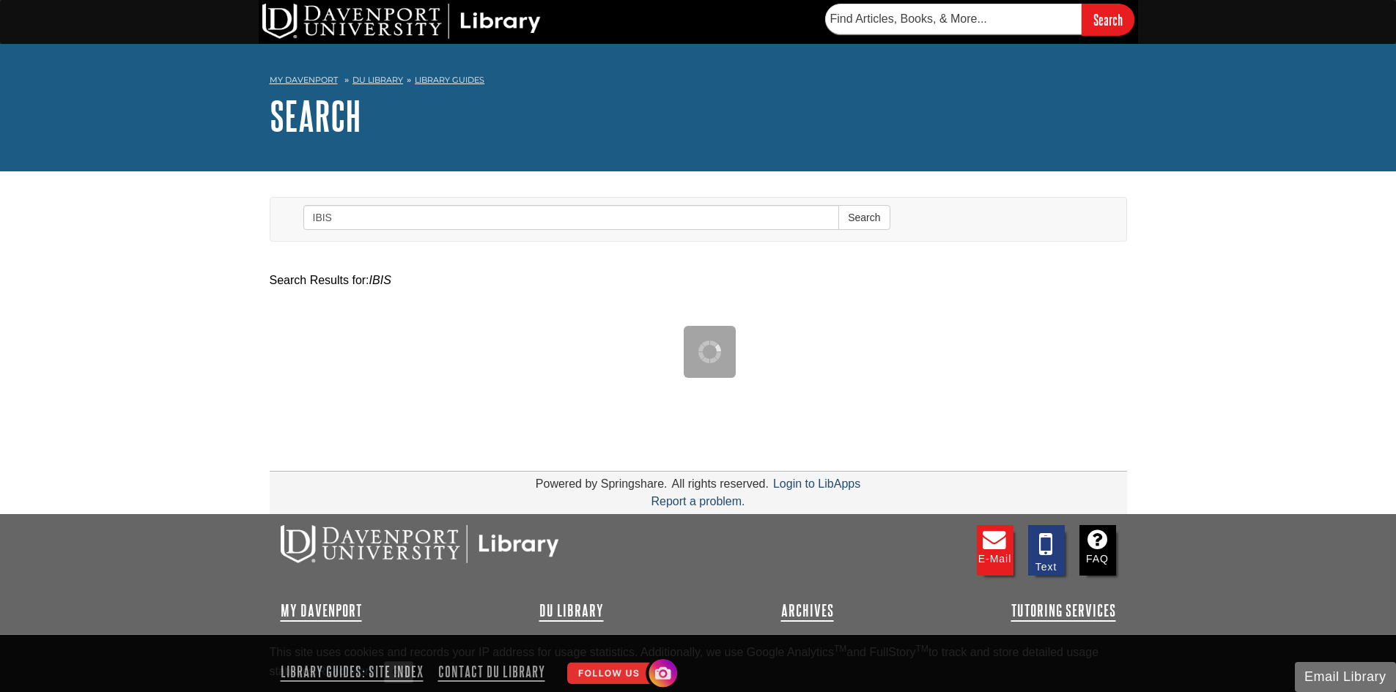  Describe the element at coordinates (719, 484) in the screenshot. I see `div: All rights reserved.` at that location.